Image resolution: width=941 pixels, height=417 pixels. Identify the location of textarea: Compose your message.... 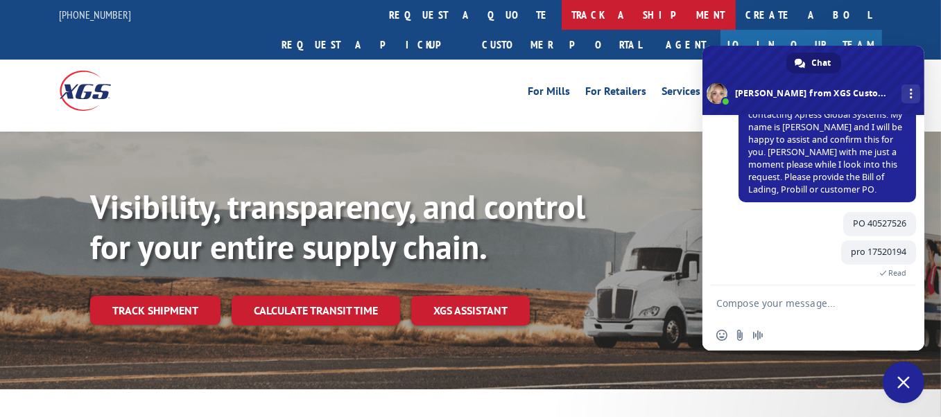
(799, 303).